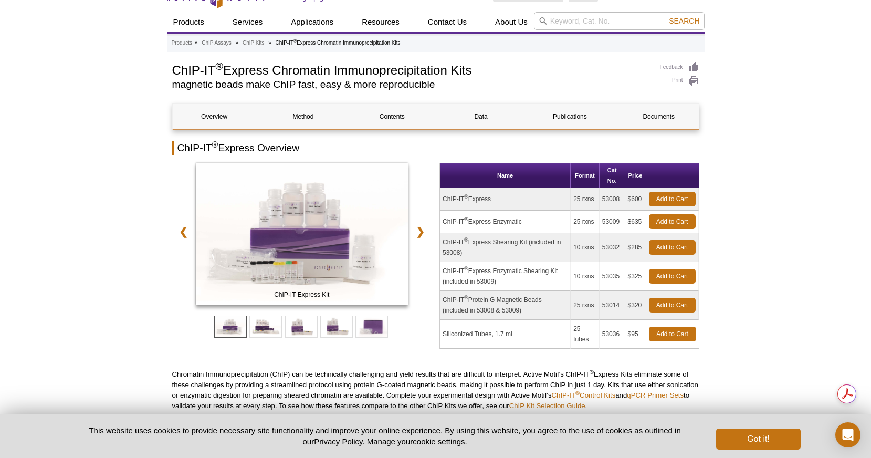  I want to click on td: 53035, so click(612, 276).